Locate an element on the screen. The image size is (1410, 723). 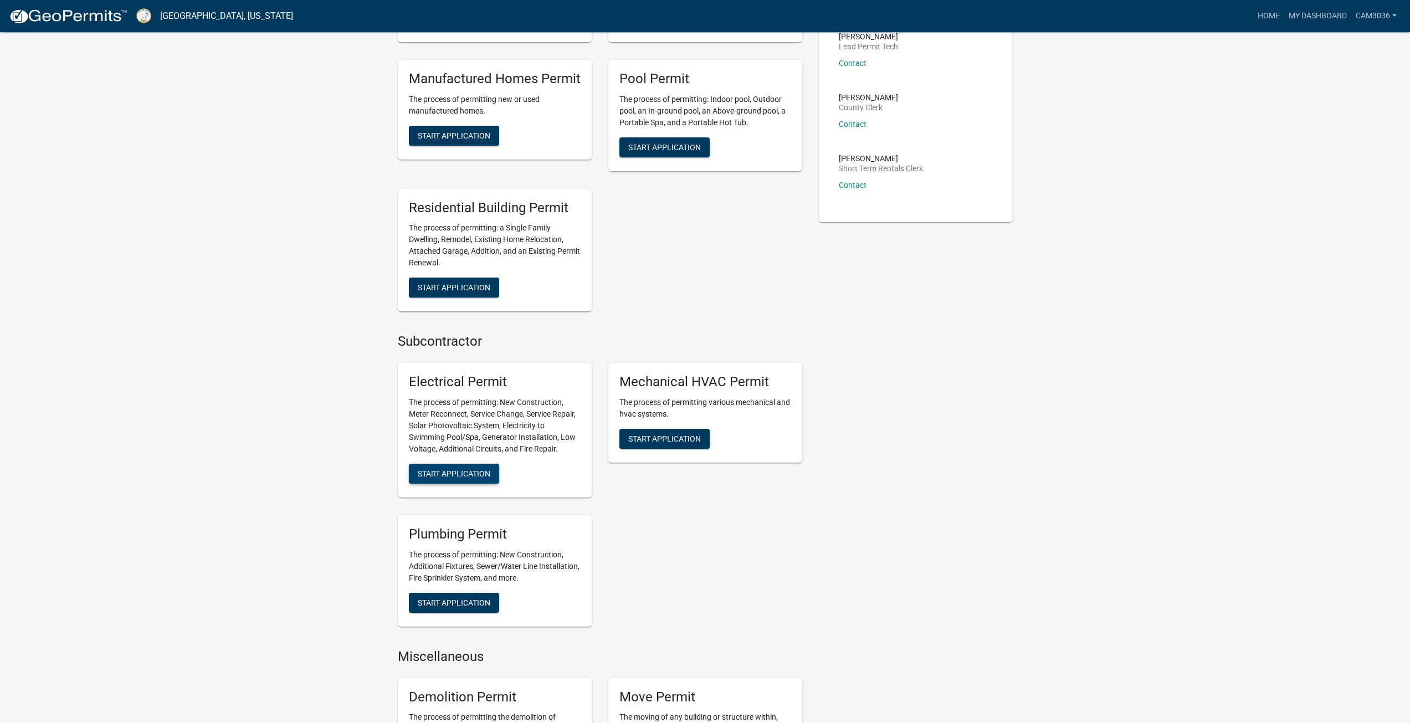
a: Cam3036 is located at coordinates (1376, 16).